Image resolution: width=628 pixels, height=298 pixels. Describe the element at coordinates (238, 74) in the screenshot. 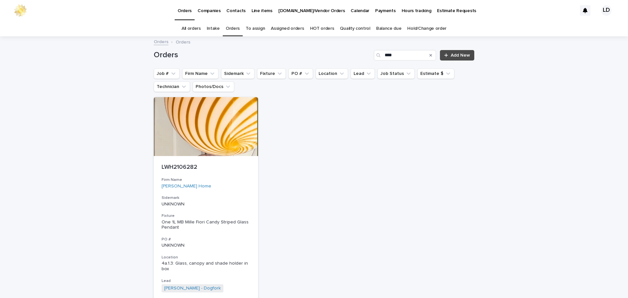

I see `button: Sidemark` at that location.